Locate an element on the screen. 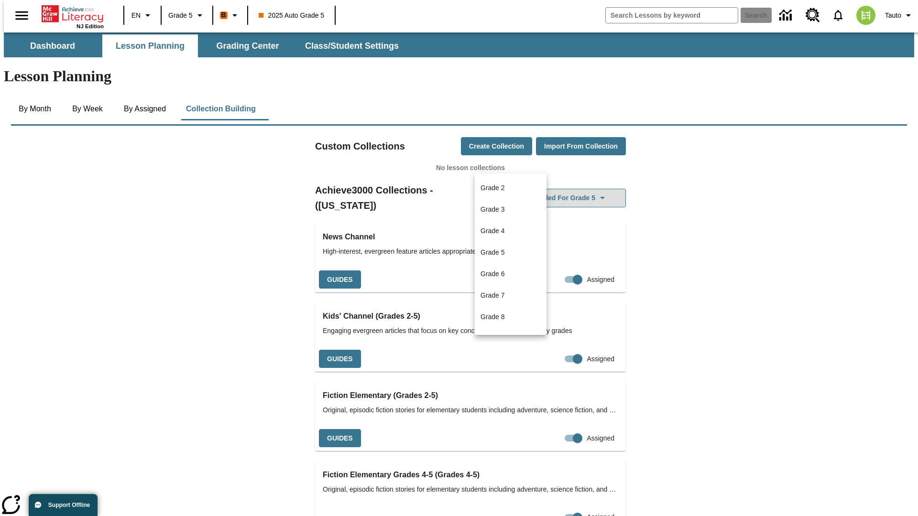 The image size is (918, 516). p: Grade 3 is located at coordinates (492, 209).